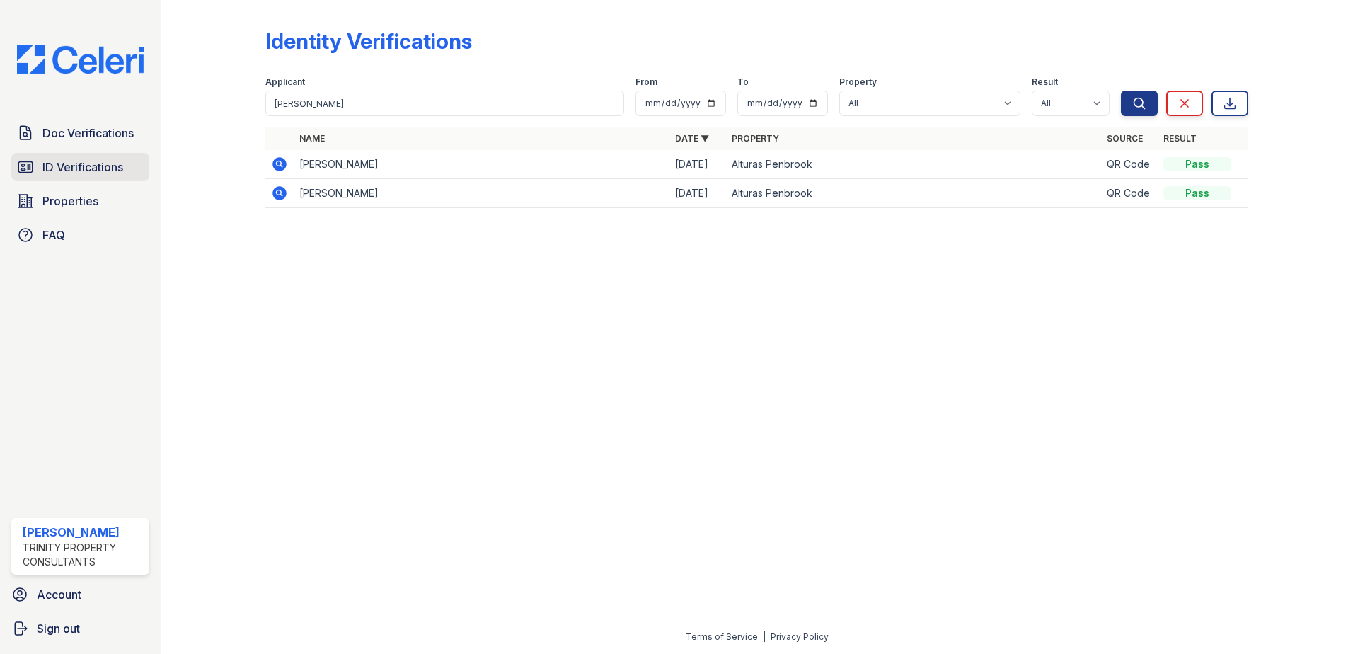 The height and width of the screenshot is (654, 1353). Describe the element at coordinates (1045, 82) in the screenshot. I see `label: Result` at that location.